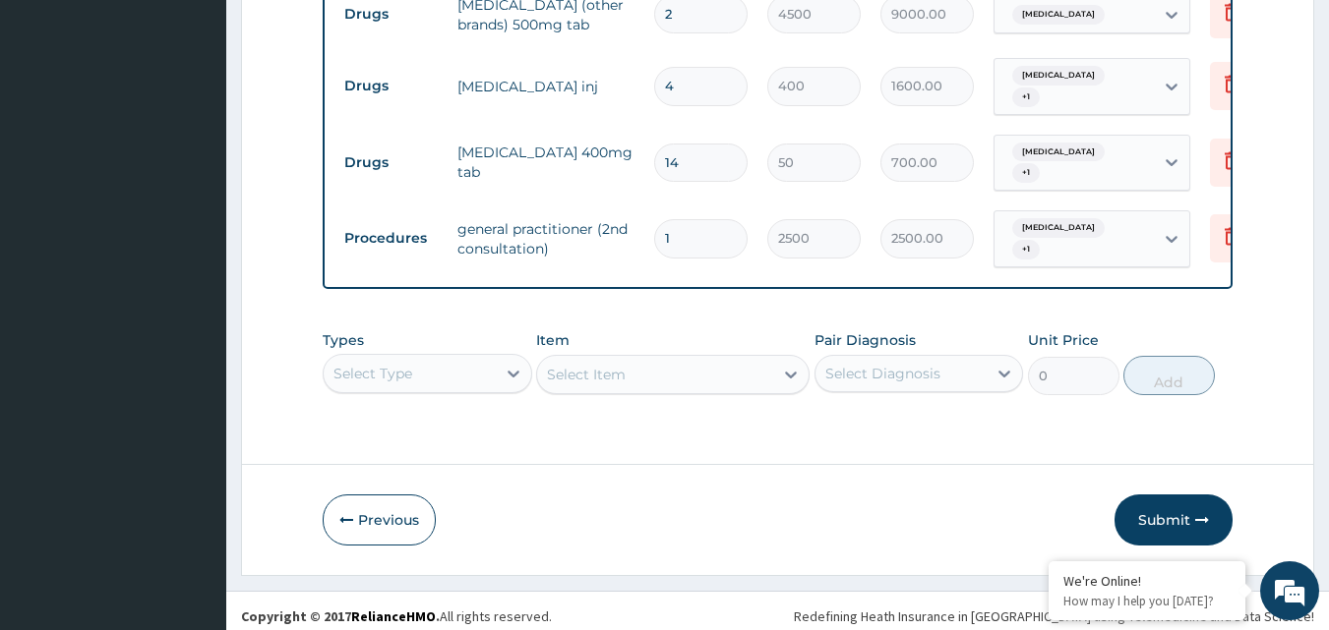 This screenshot has height=630, width=1329. I want to click on div: We're Online!, so click(1147, 581).